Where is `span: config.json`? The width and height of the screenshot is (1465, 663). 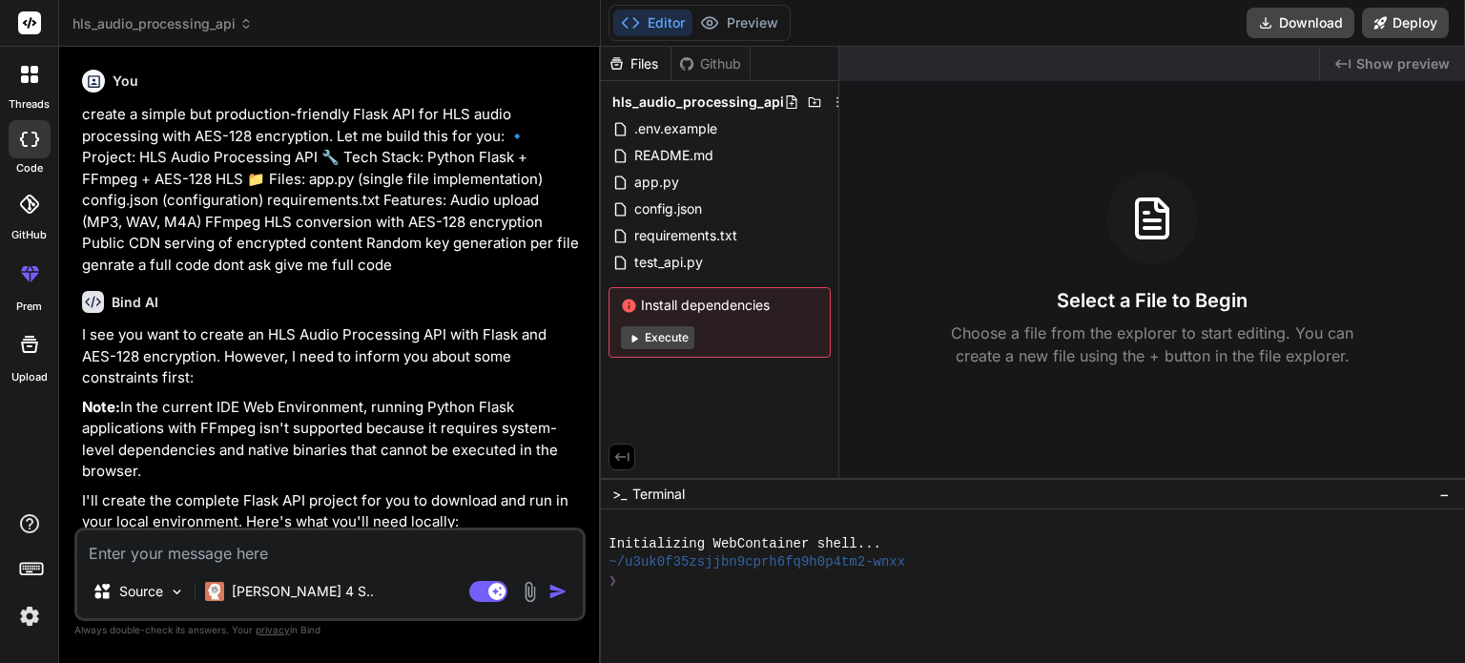
span: config.json is located at coordinates (668, 209).